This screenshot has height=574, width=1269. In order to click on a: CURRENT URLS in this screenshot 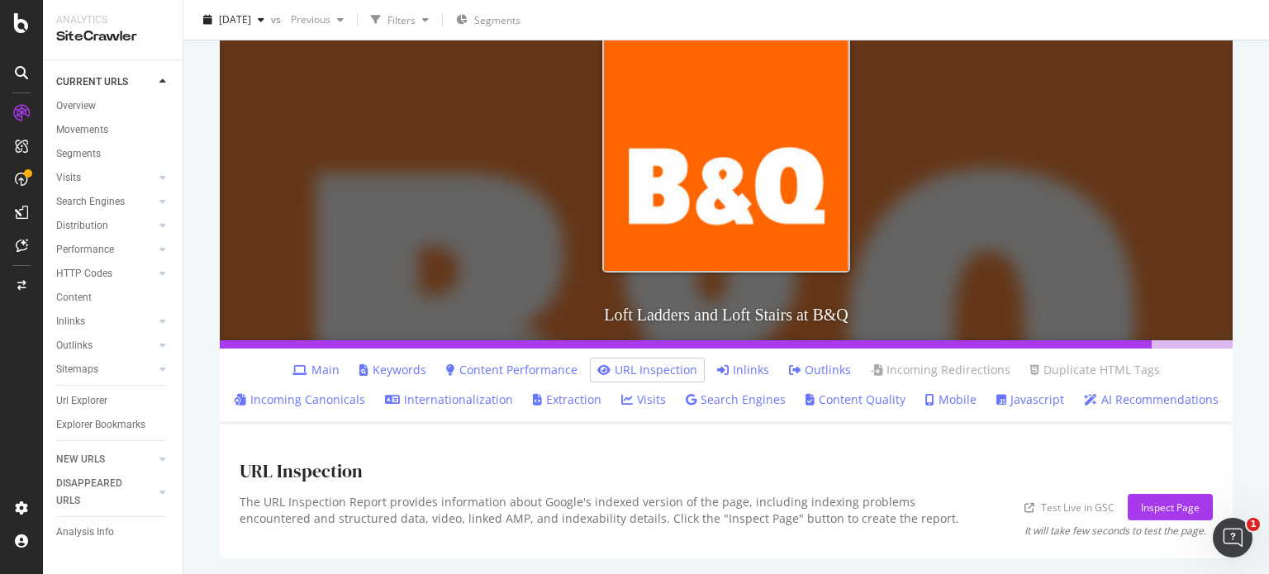, I will do `click(105, 82)`.